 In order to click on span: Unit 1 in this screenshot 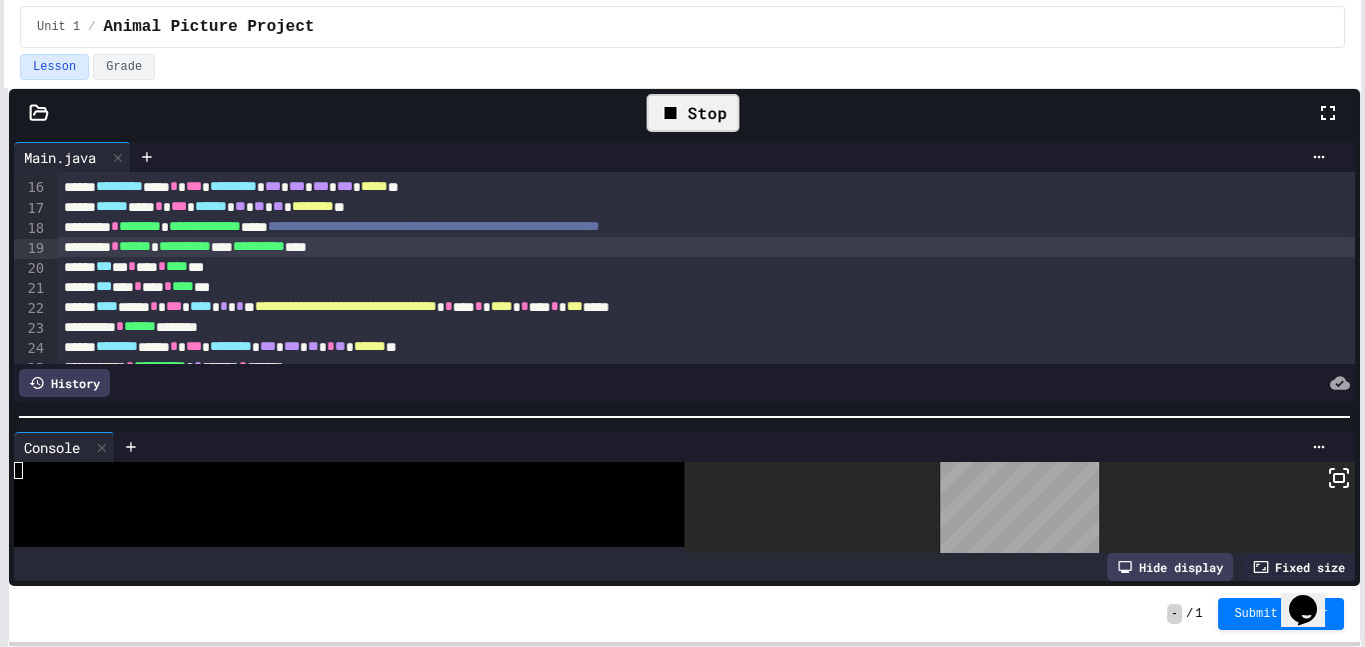, I will do `click(58, 27)`.